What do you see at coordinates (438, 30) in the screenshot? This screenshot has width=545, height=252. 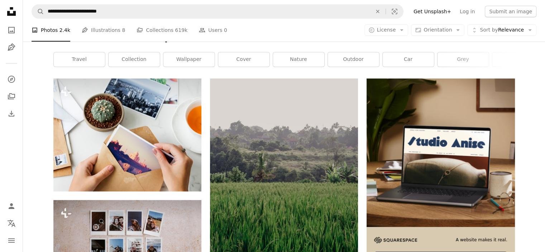 I see `button: Orientation` at bounding box center [438, 30].